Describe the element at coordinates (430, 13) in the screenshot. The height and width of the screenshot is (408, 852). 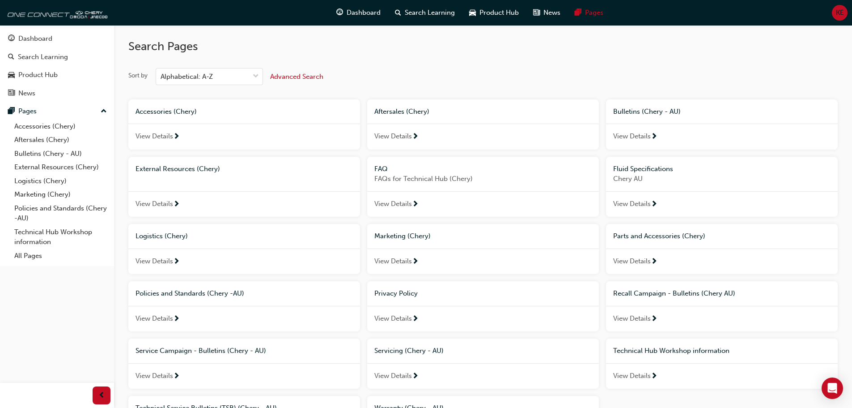
I see `span: Search Learning` at that location.